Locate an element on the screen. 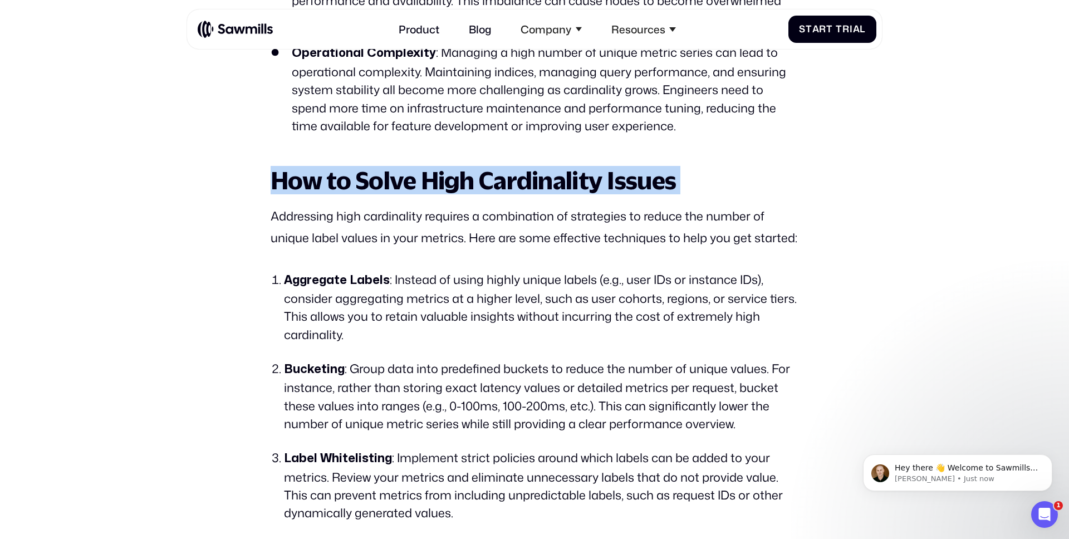  div: message notification from Winston, Just now. Hey there 👋 Welcome to Sawmills. The smart telemetry... is located at coordinates (111, 42).